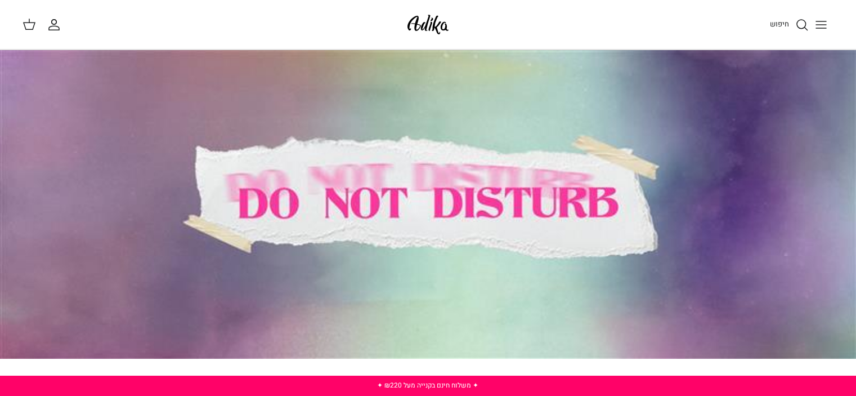 This screenshot has width=856, height=396. I want to click on a: Adika IL, so click(428, 24).